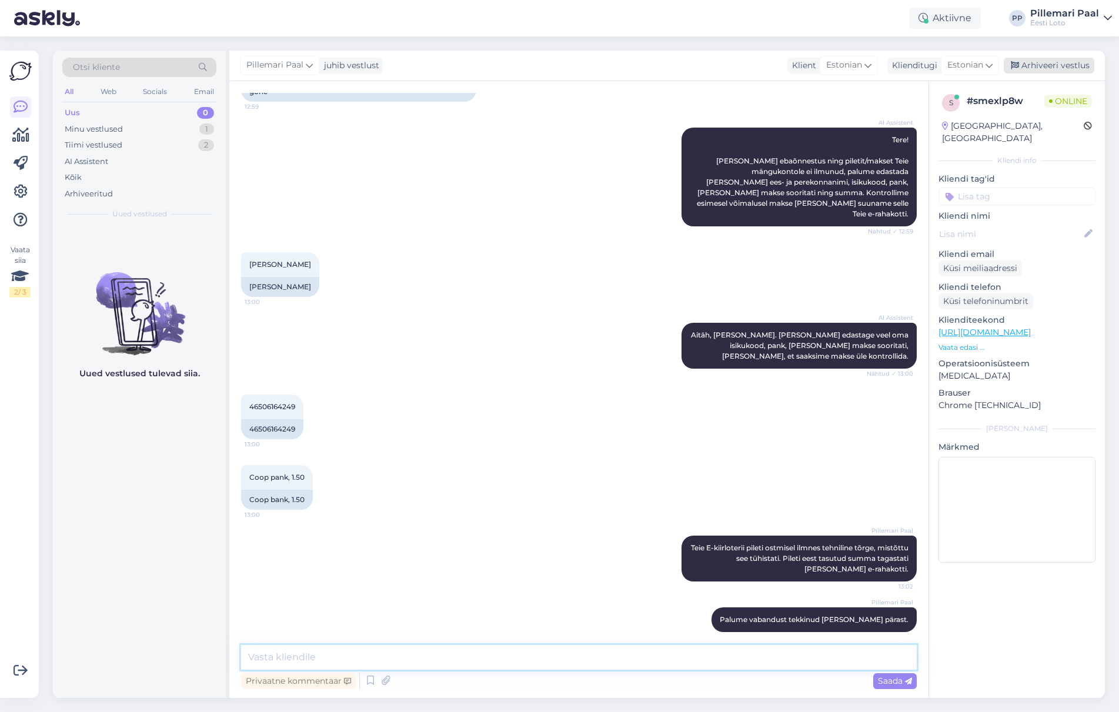 This screenshot has width=1119, height=712. What do you see at coordinates (277, 500) in the screenshot?
I see `div: Coop bank, 1.50` at bounding box center [277, 500].